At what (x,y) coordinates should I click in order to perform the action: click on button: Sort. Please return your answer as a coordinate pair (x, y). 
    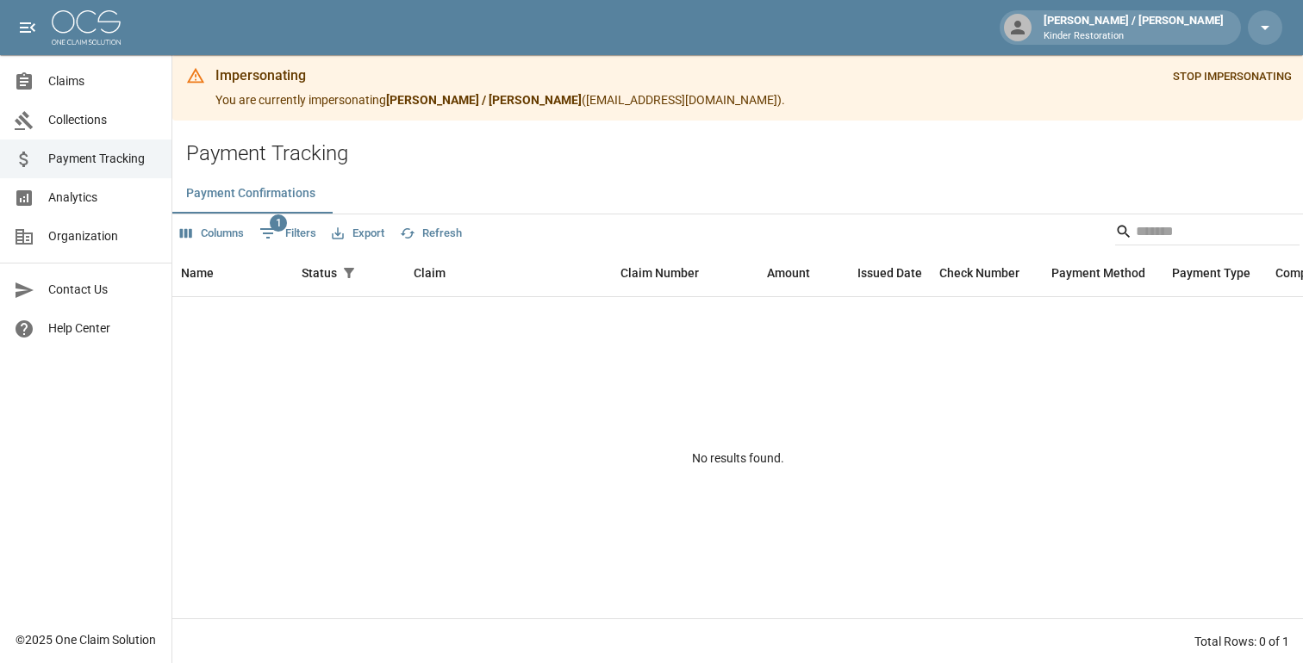
    Looking at the image, I should click on (373, 273).